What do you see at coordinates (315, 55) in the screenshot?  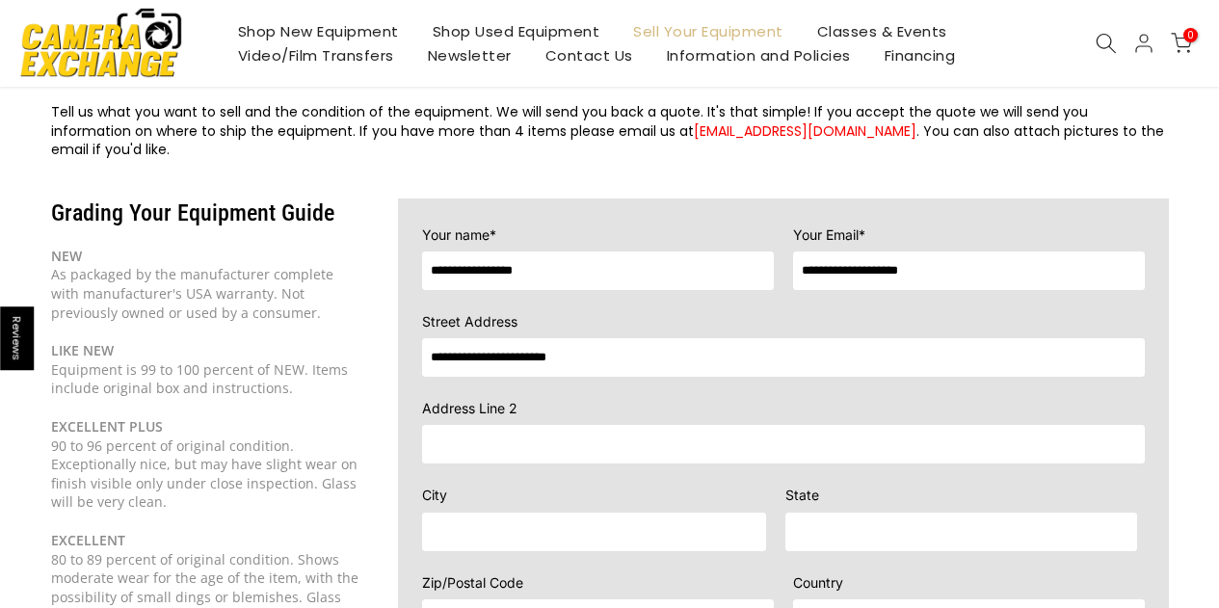 I see `a: Video/Film Transfers` at bounding box center [315, 55].